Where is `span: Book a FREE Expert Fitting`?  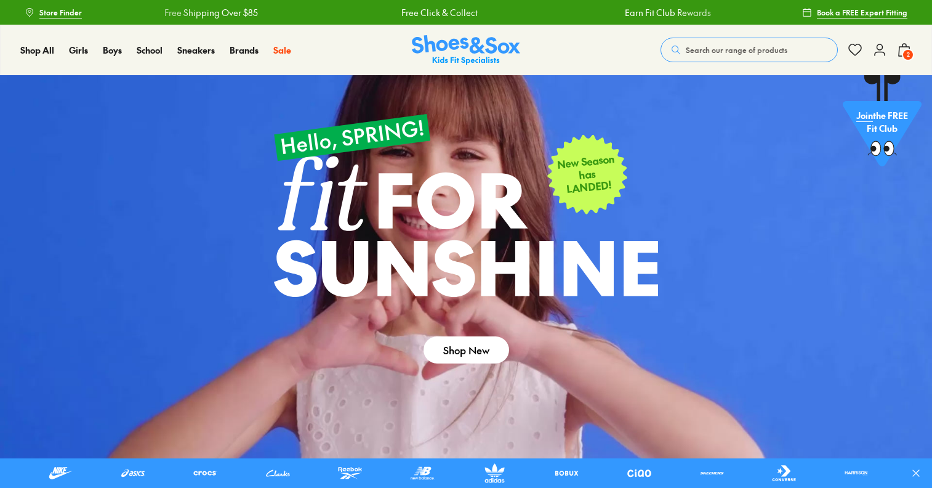 span: Book a FREE Expert Fitting is located at coordinates (862, 12).